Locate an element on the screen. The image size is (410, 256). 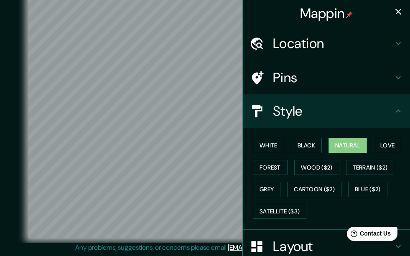
div: Location is located at coordinates (327, 44).